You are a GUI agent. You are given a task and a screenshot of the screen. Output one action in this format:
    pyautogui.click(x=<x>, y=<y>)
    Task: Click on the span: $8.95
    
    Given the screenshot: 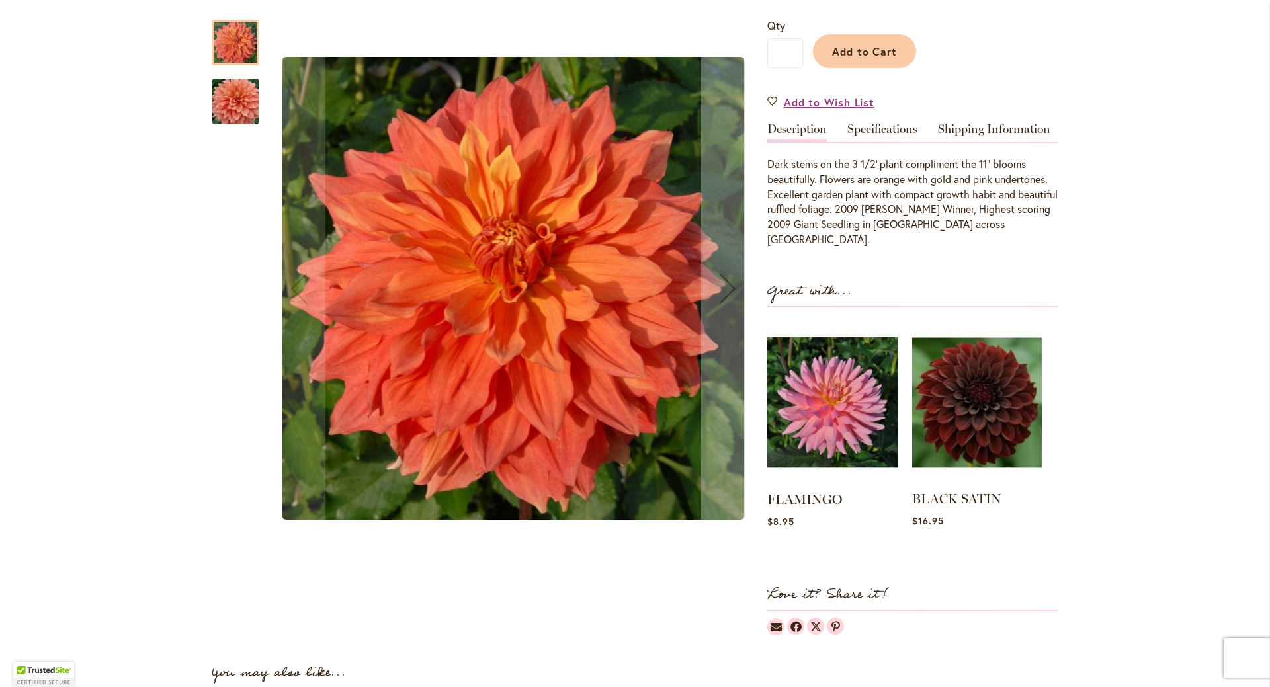 What is the action you would take?
    pyautogui.click(x=781, y=521)
    